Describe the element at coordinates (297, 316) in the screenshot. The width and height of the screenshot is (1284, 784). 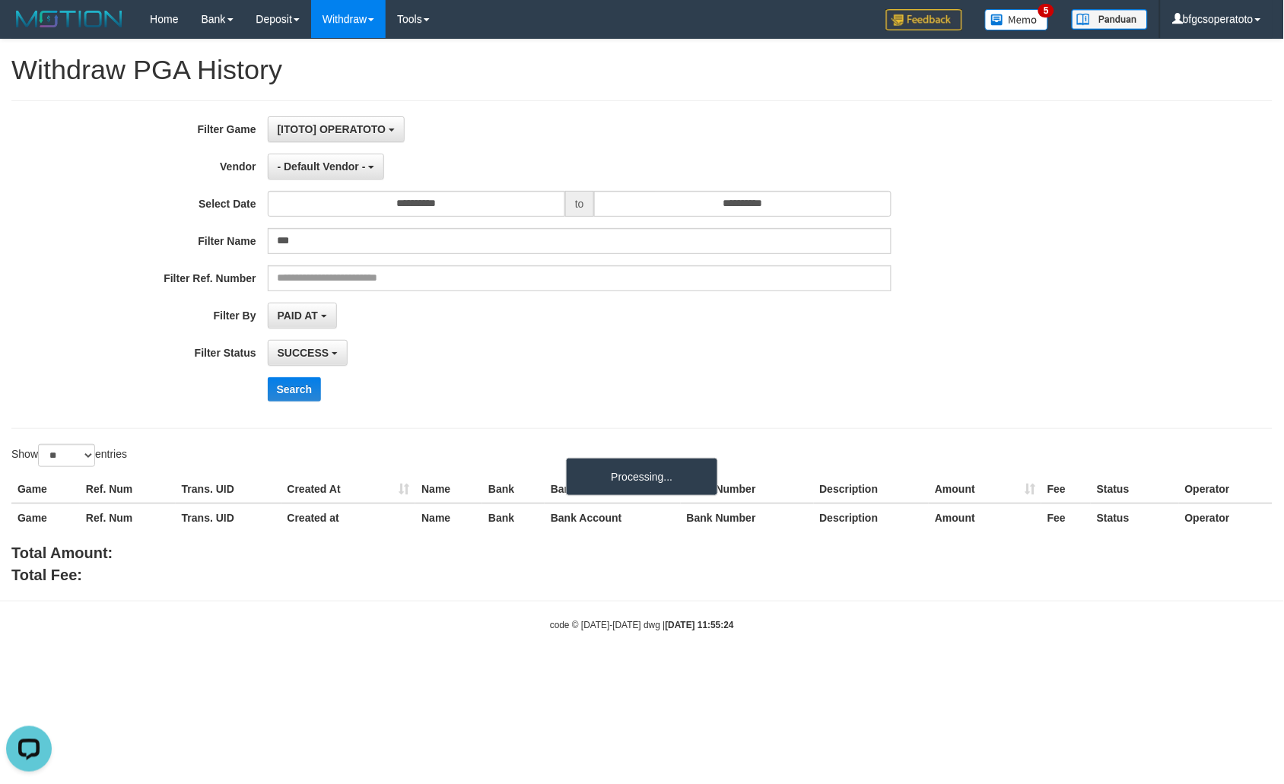
I see `span: PAID AT` at that location.